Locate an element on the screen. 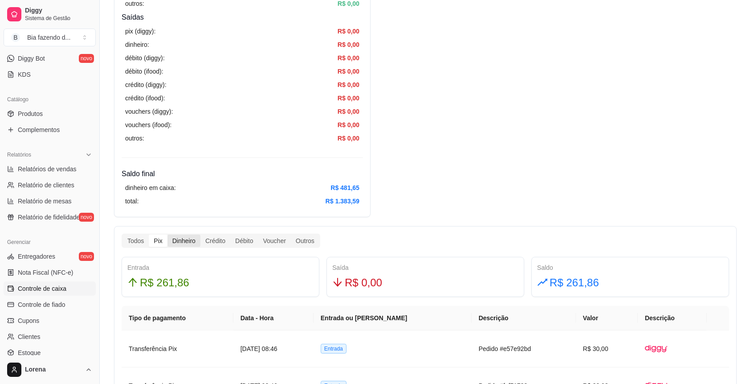 This screenshot has height=384, width=751. span: Diggy is located at coordinates (58, 11).